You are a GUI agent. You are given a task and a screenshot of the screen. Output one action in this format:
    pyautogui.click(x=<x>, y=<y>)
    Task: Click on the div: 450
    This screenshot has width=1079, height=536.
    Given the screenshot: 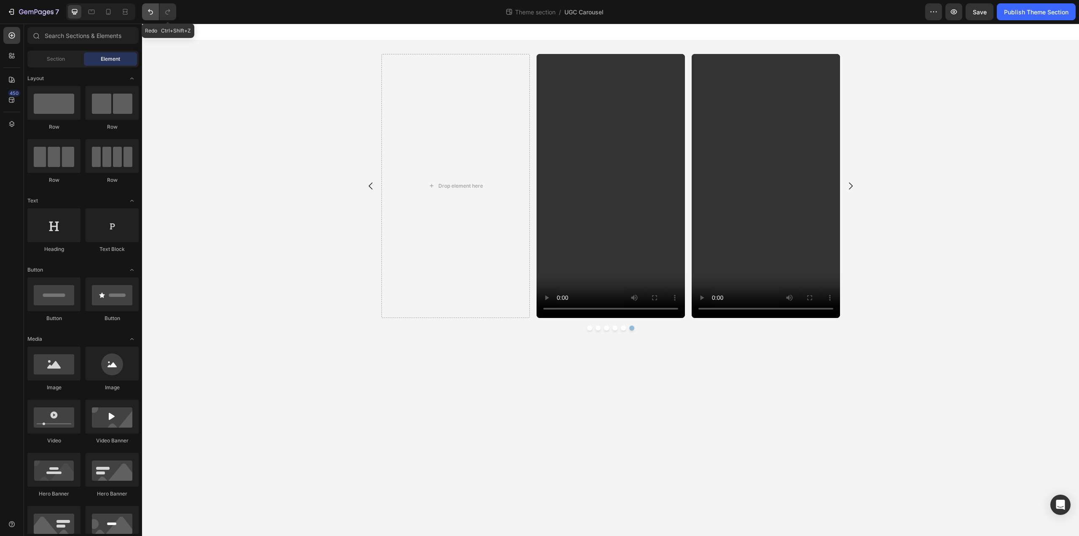 What is the action you would take?
    pyautogui.click(x=14, y=93)
    